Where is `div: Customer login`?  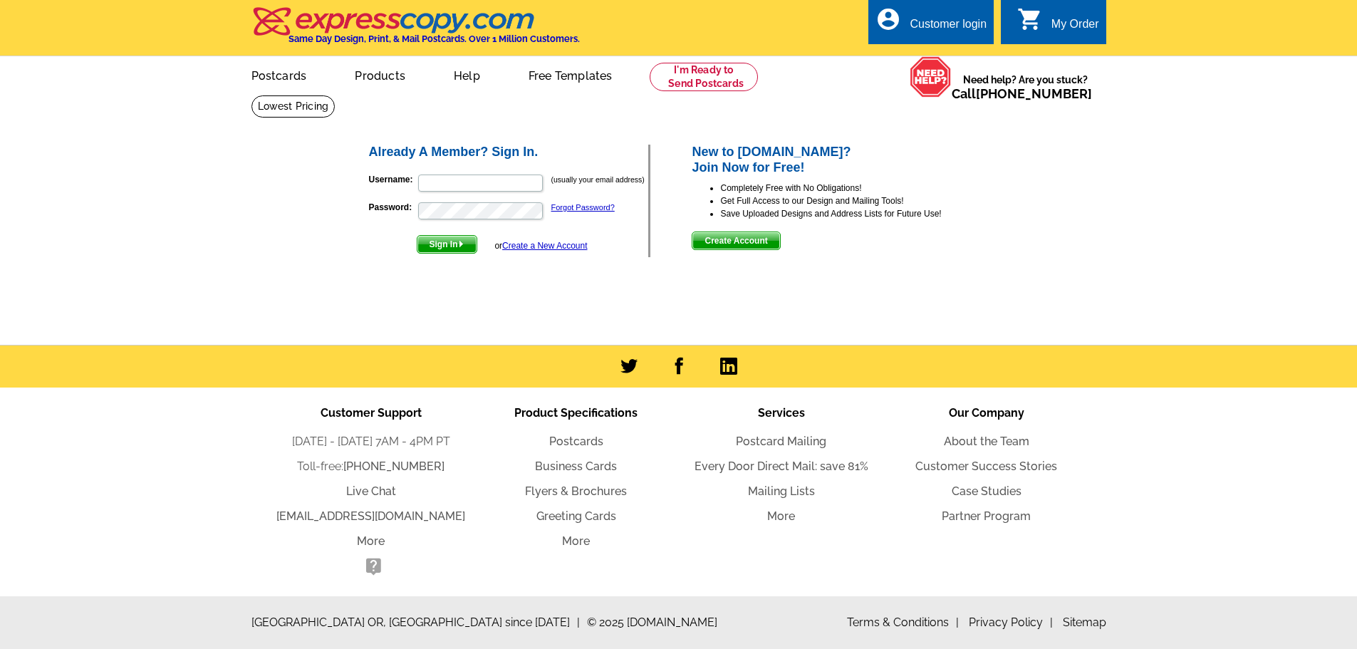 div: Customer login is located at coordinates (948, 28).